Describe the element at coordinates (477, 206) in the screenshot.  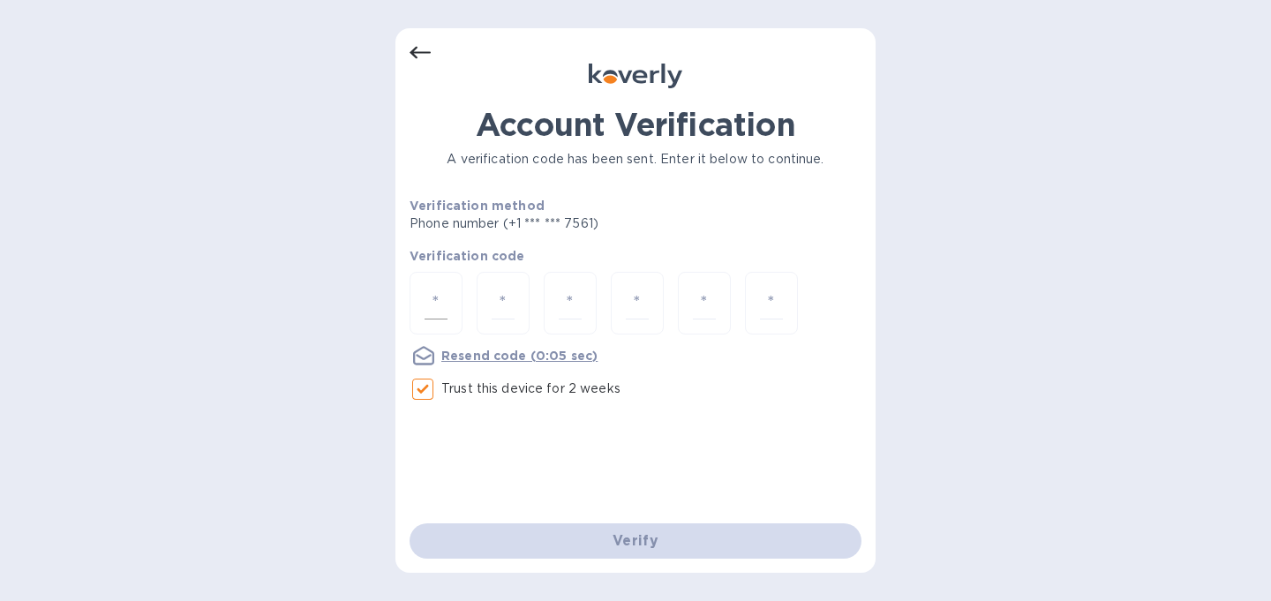
I see `b: Verification method` at that location.